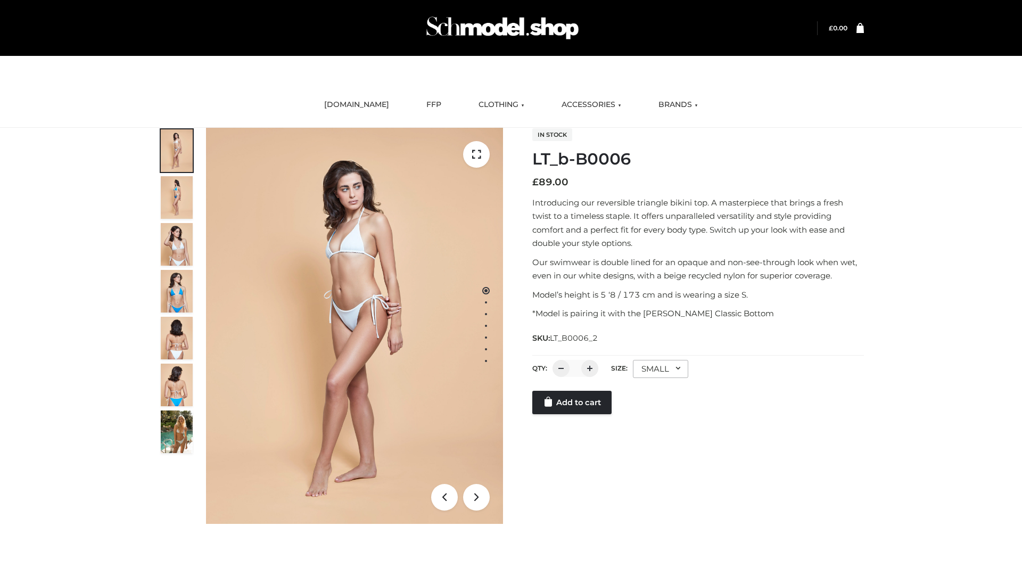 The height and width of the screenshot is (575, 1022). I want to click on img: Schmodel Admin 964, so click(502, 28).